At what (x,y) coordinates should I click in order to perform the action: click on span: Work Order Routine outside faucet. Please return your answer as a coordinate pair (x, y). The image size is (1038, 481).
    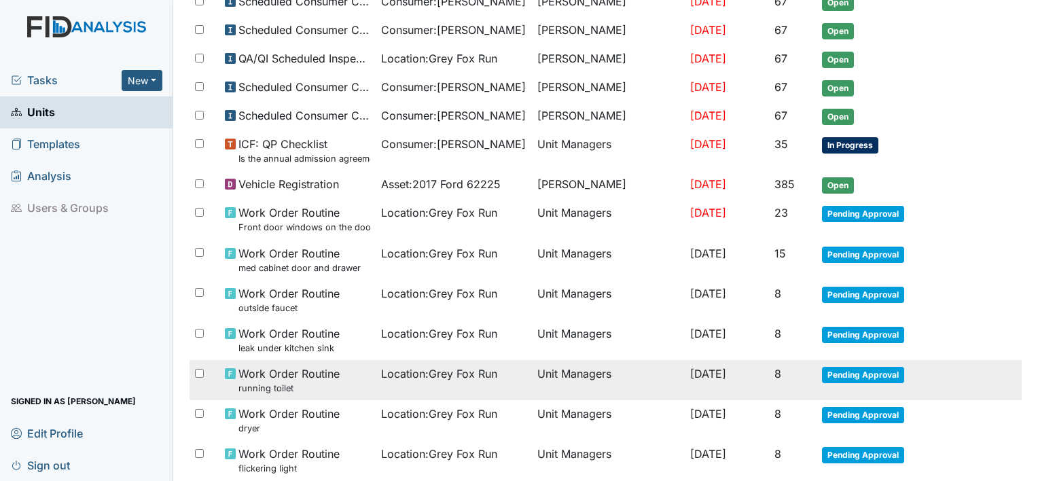
    Looking at the image, I should click on (289, 299).